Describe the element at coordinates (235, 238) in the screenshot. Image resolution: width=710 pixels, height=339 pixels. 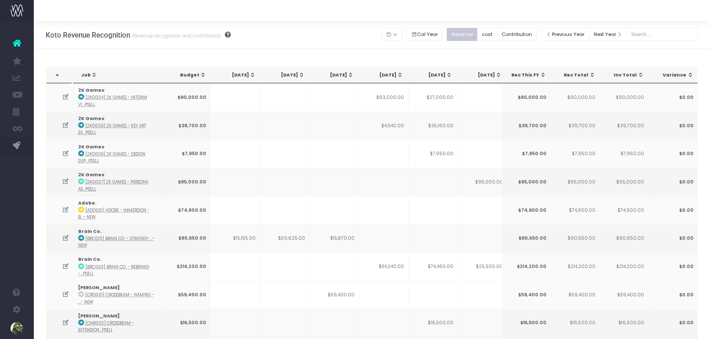
I see `td: $15,155.00` at that location.